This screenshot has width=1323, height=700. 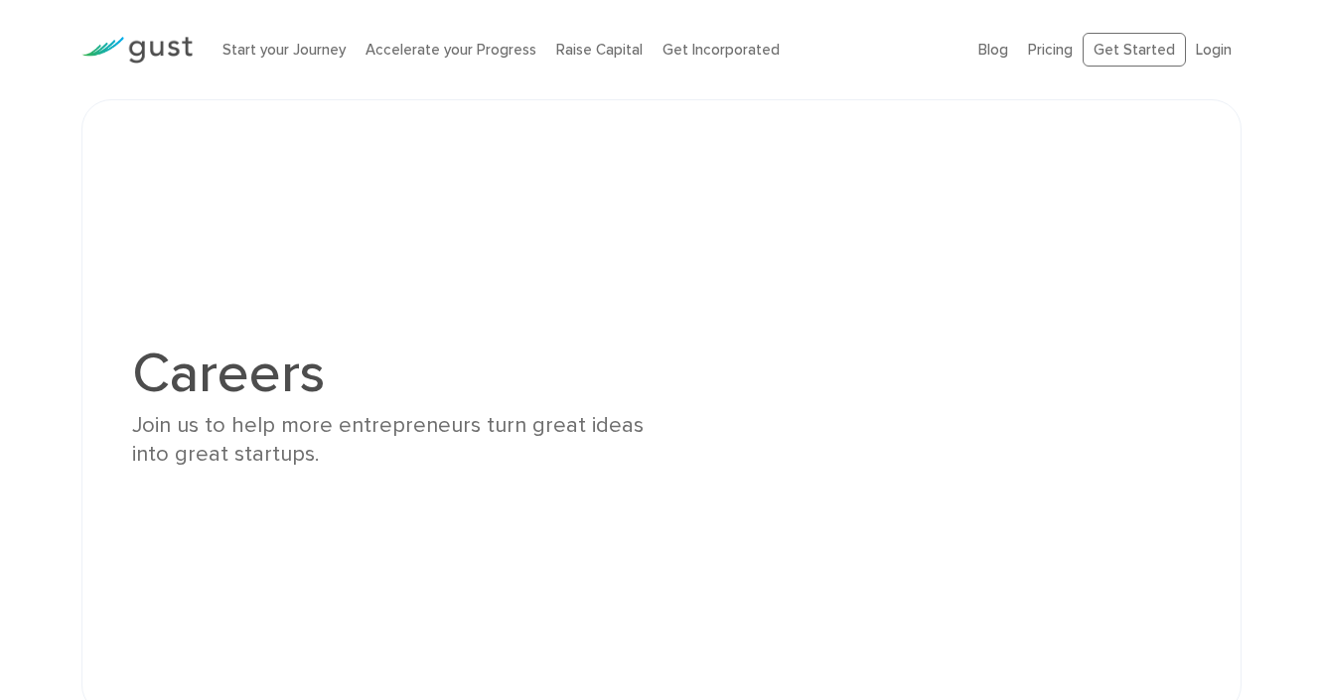 I want to click on div: Join us to help more entrepreneurs turn great ideas into great startups., so click(x=389, y=440).